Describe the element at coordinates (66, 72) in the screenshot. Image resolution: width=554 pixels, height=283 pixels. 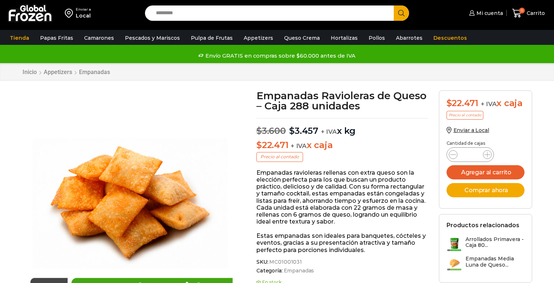
I see `nav: Breadcrumb` at that location.